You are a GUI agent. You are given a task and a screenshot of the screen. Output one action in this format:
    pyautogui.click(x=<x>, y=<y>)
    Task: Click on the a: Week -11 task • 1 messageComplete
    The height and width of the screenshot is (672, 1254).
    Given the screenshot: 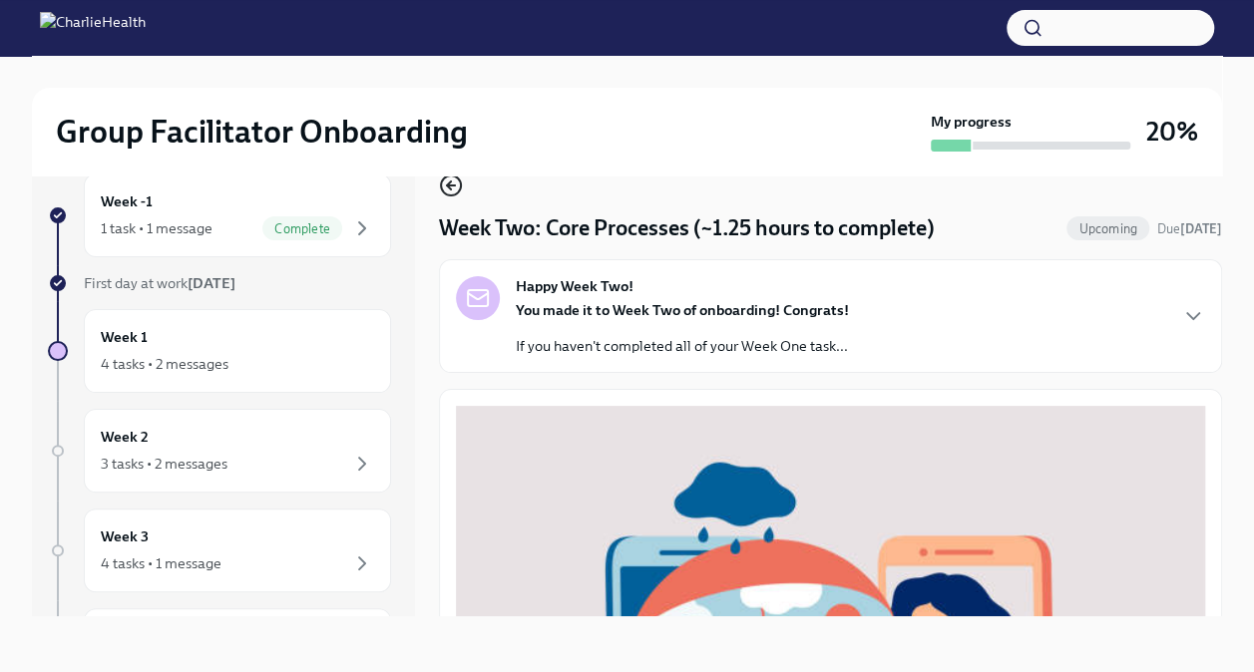 What is the action you would take?
    pyautogui.click(x=219, y=215)
    